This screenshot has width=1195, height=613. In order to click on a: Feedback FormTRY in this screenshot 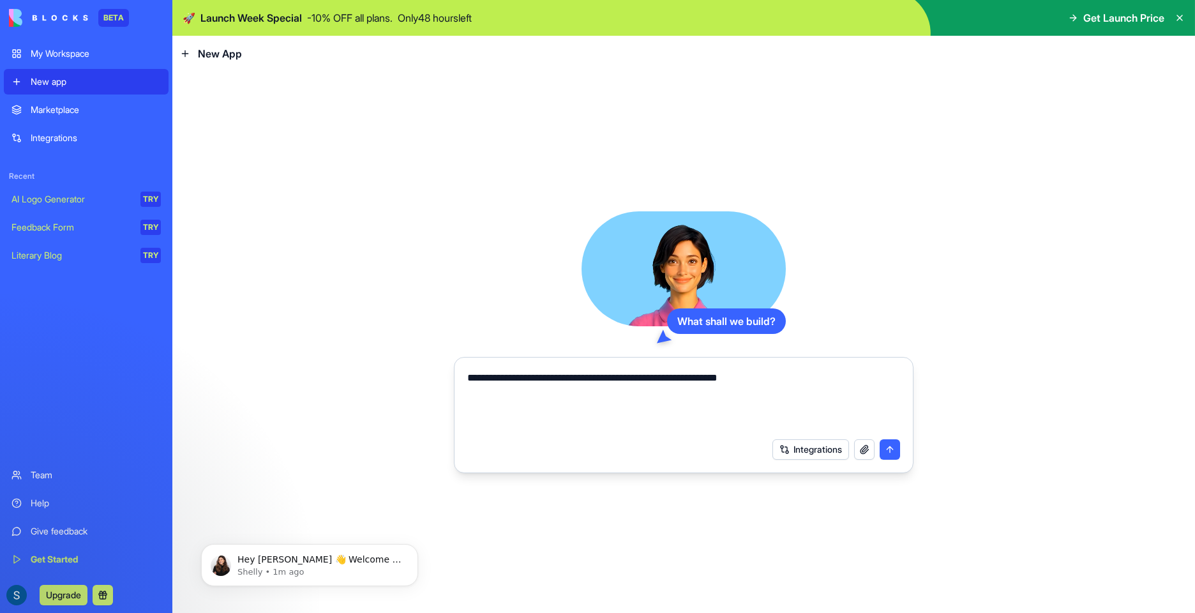, I will do `click(86, 227)`.